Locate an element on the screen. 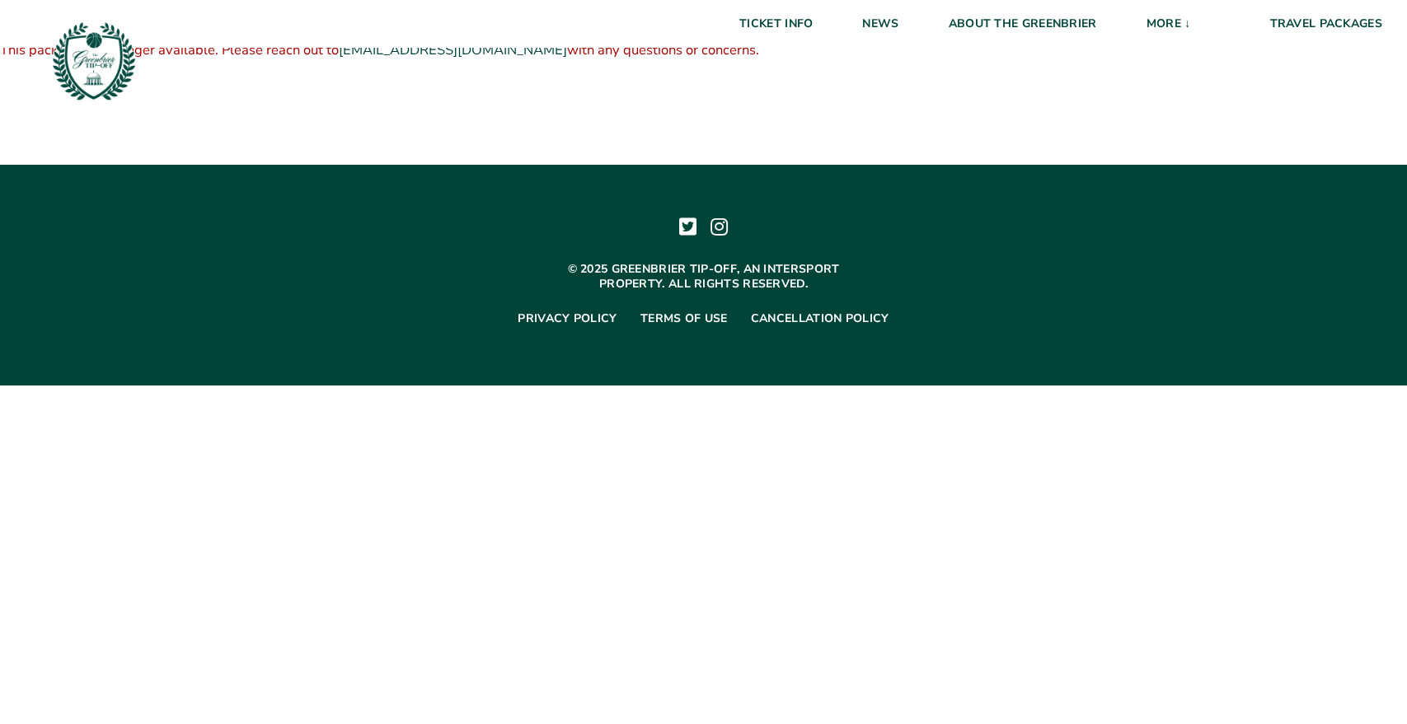  a: Privacy Policy is located at coordinates (567, 319).